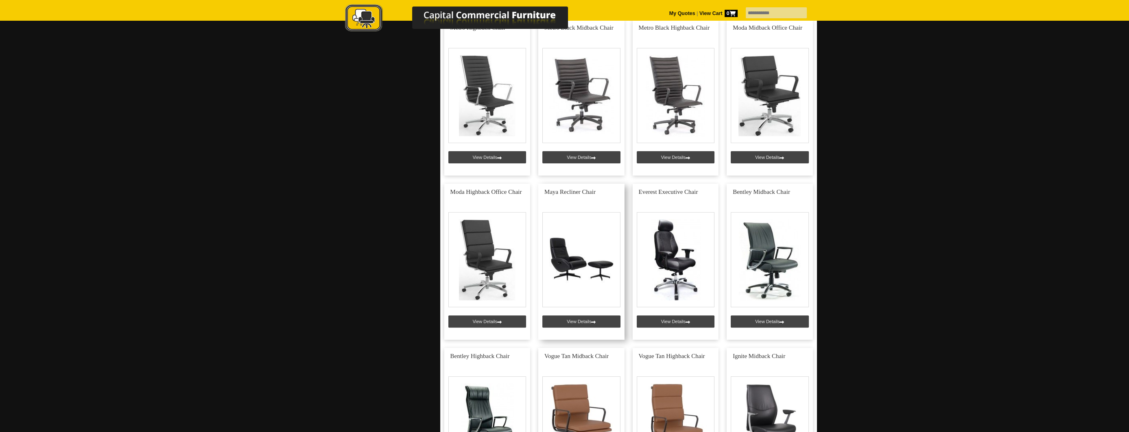 The image size is (1129, 432). Describe the element at coordinates (717, 13) in the screenshot. I see `a: View Cart0` at that location.